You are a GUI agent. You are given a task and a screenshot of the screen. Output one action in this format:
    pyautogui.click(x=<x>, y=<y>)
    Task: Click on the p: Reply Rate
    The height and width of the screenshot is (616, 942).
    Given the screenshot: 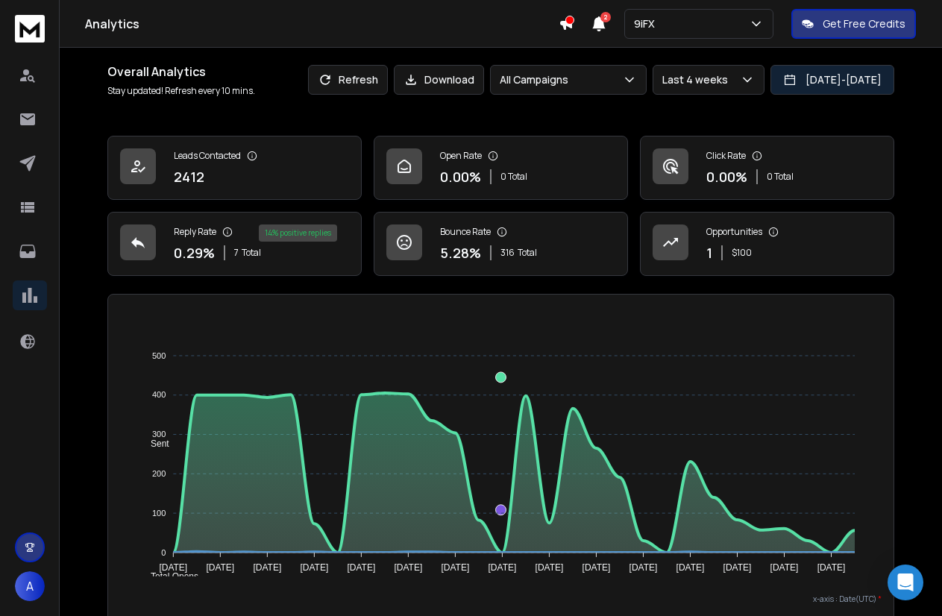 What is the action you would take?
    pyautogui.click(x=195, y=232)
    